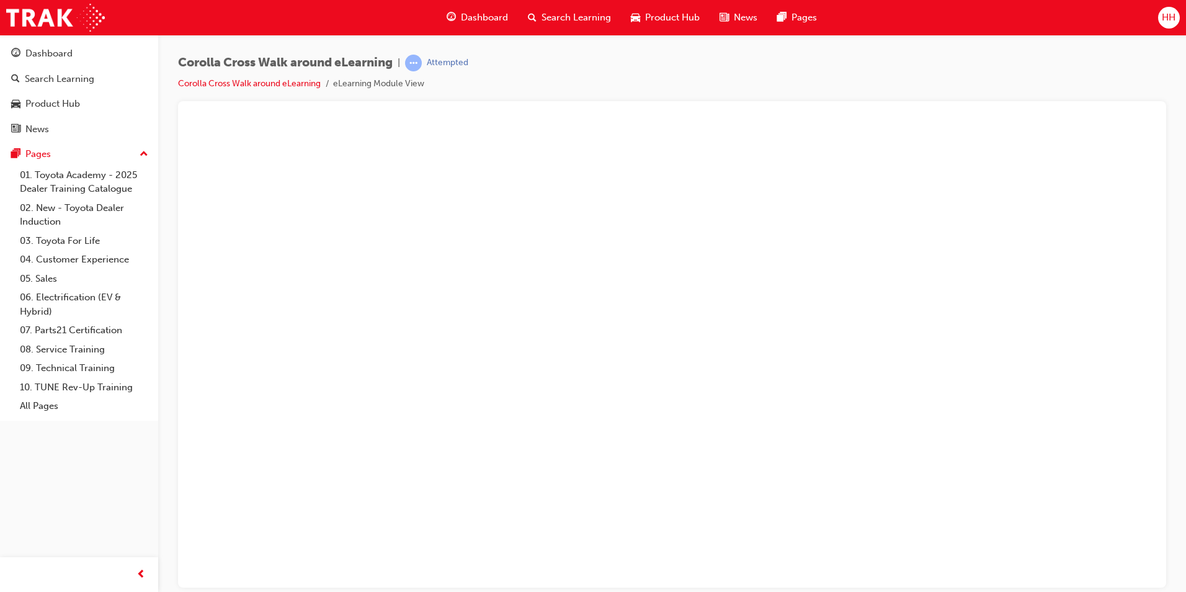  What do you see at coordinates (37, 129) in the screenshot?
I see `div: News` at bounding box center [37, 129].